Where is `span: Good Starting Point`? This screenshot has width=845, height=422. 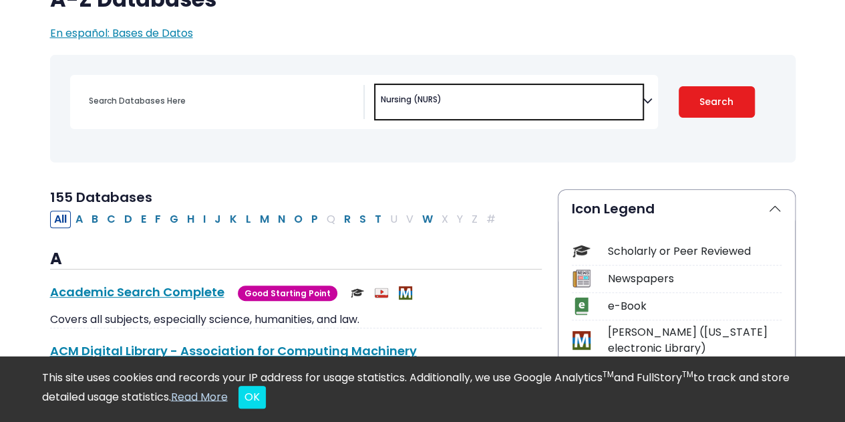
span: Good Starting Point is located at coordinates (287, 293).